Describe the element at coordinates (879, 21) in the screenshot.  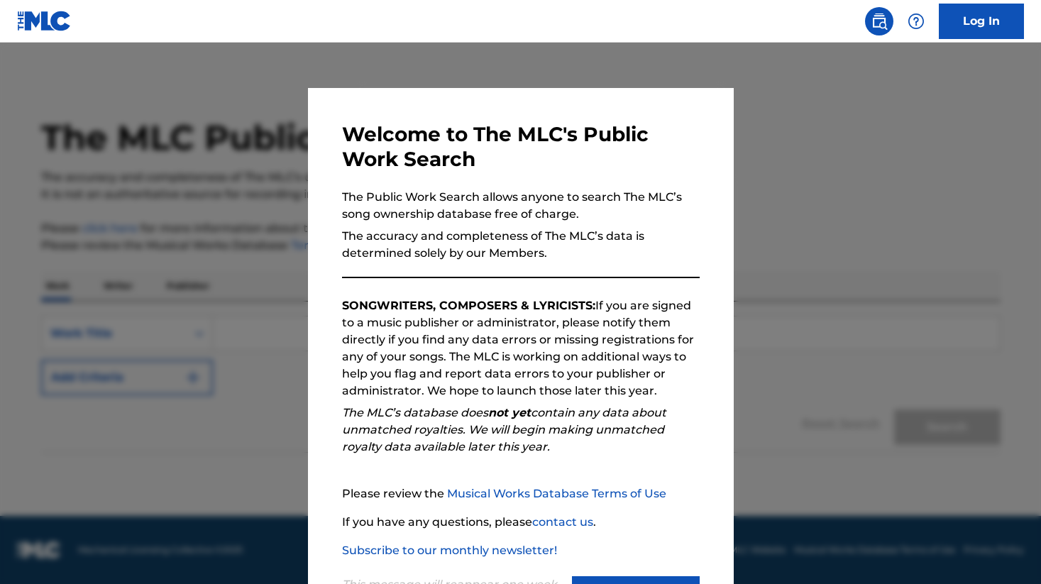
I see `img: search` at that location.